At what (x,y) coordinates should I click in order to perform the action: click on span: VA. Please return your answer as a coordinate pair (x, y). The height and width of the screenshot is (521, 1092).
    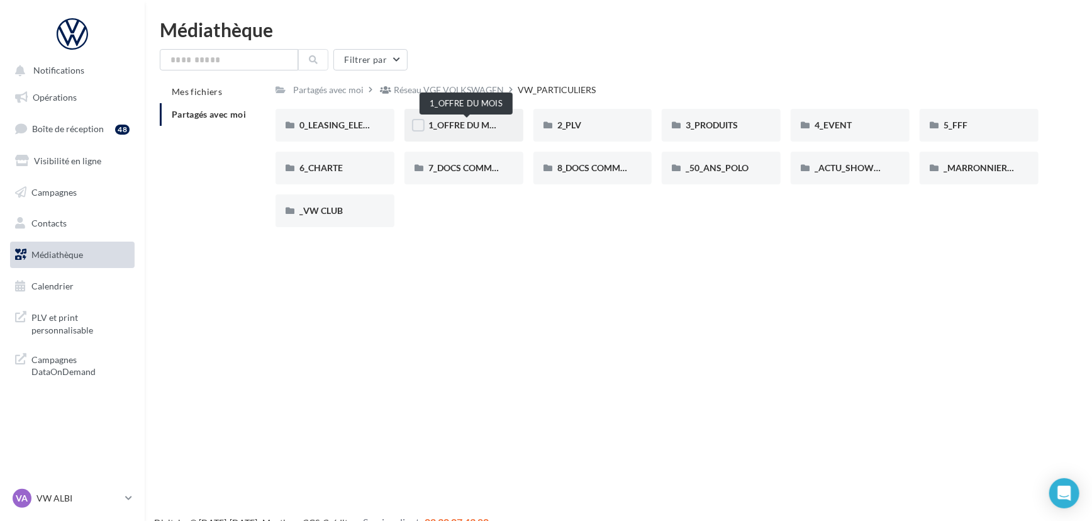
    Looking at the image, I should click on (22, 498).